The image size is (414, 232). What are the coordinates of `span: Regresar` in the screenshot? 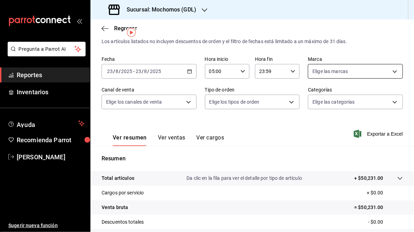 It's located at (125, 28).